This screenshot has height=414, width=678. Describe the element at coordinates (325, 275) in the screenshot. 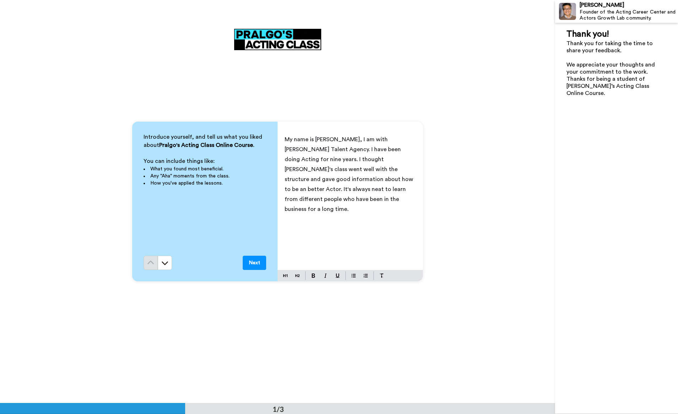

I see `img: italic-mark.svg` at that location.